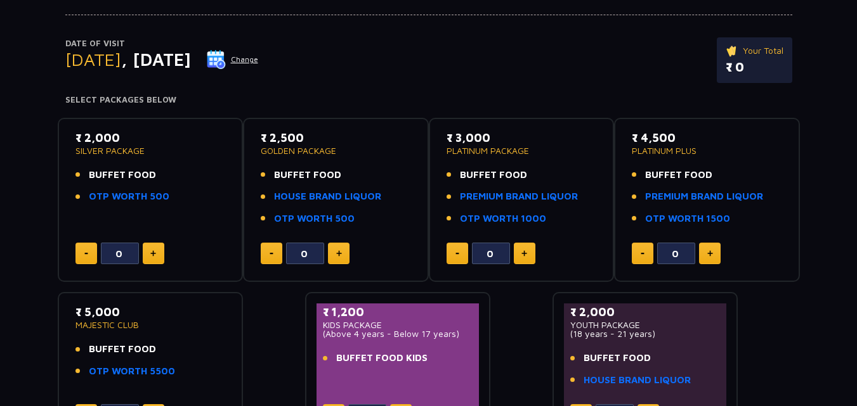  Describe the element at coordinates (645, 325) in the screenshot. I see `p: YOUTH PACKAGE` at that location.